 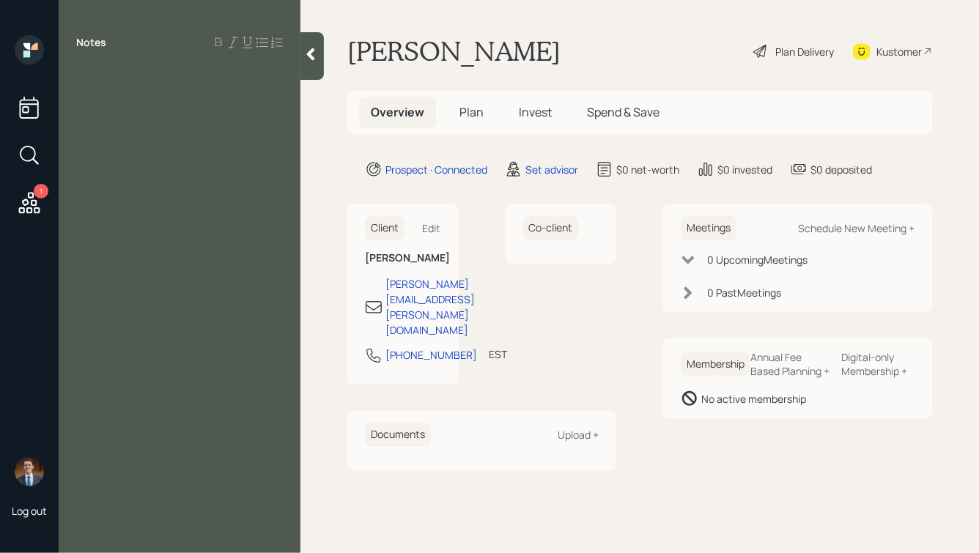 I want to click on div: 0 Past Meeting s, so click(x=744, y=292).